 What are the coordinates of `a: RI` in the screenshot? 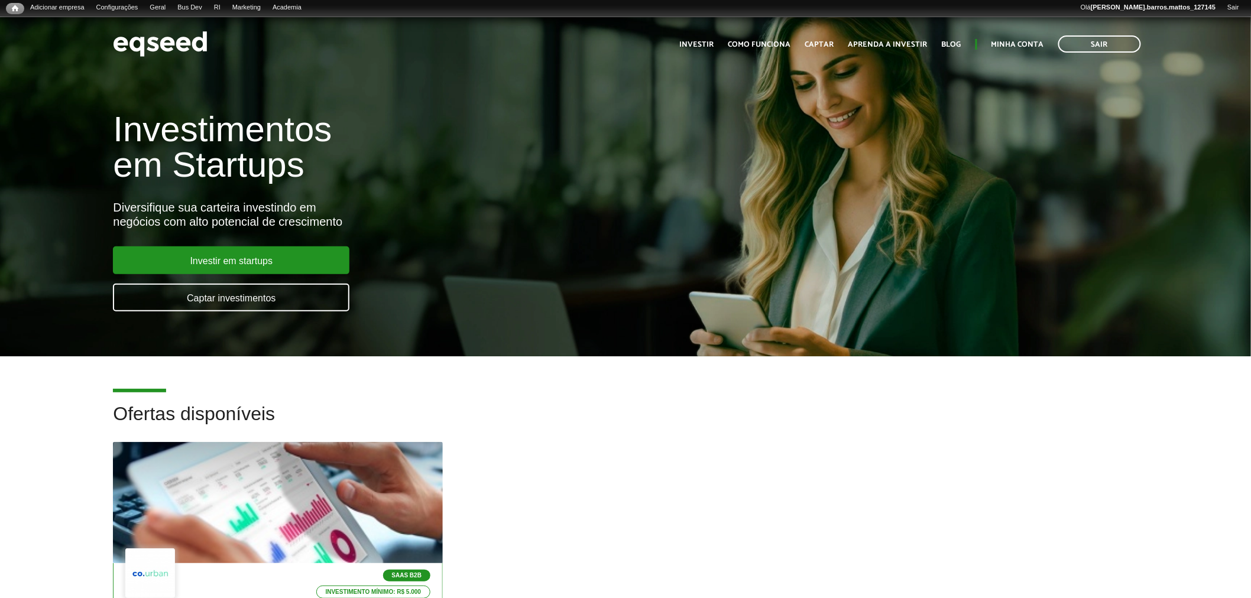 It's located at (217, 8).